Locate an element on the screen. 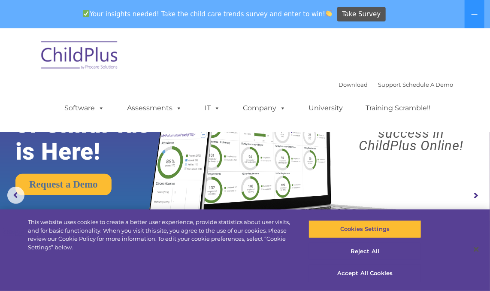  button: Accept All Cookies is located at coordinates (364, 273).